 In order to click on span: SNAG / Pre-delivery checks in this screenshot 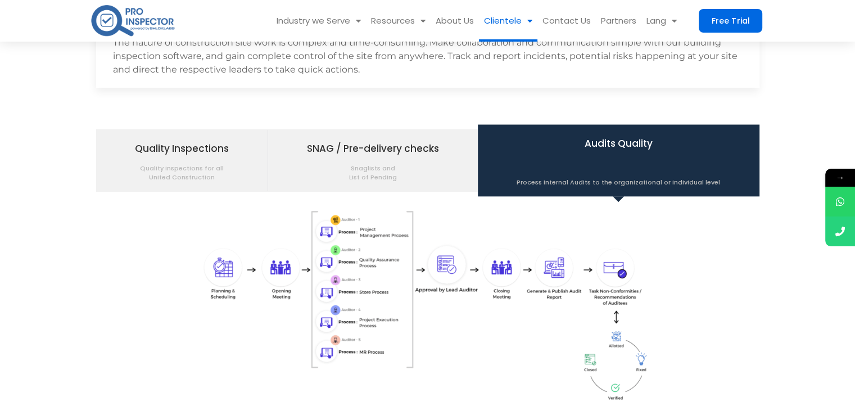, I will do `click(373, 160)`.